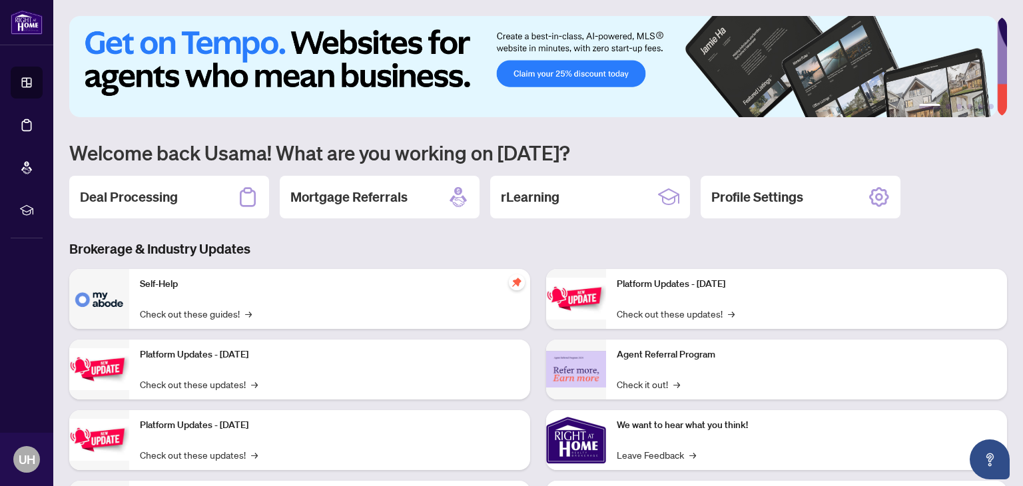  Describe the element at coordinates (27, 22) in the screenshot. I see `img: logo` at that location.